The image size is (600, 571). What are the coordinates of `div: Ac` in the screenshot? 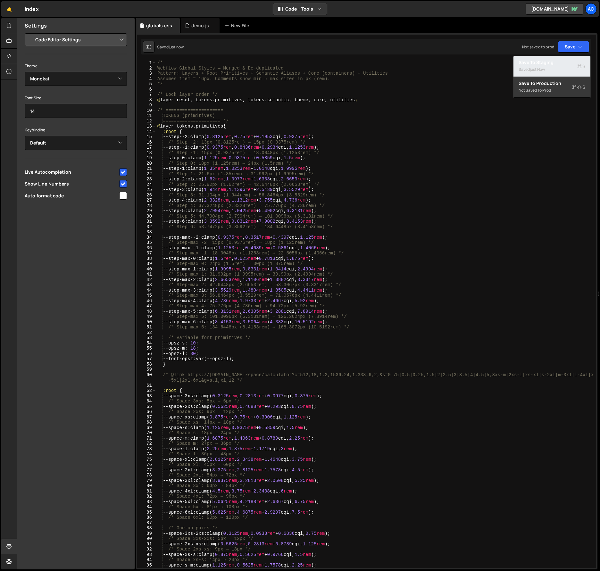 It's located at (591, 9).